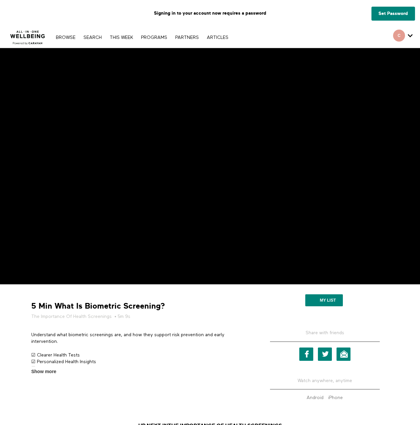 The width and height of the screenshot is (420, 425). What do you see at coordinates (393, 14) in the screenshot?
I see `a: Set Password` at bounding box center [393, 14].